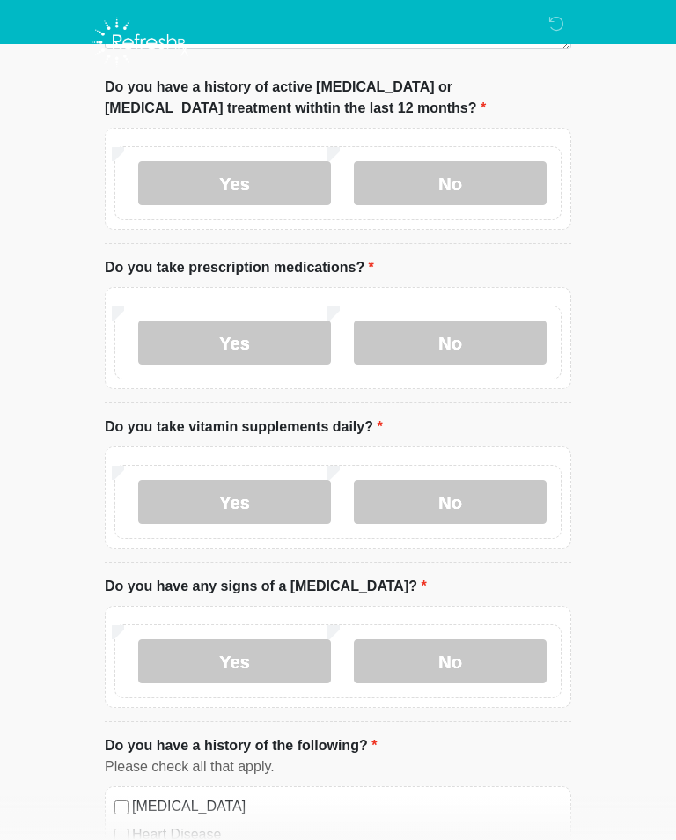  I want to click on label: Do you take vitamin supplements daily?, so click(244, 427).